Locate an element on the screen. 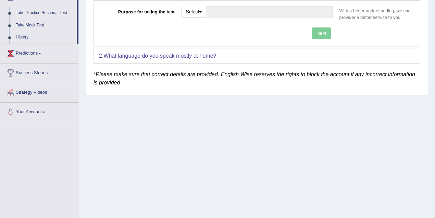 The width and height of the screenshot is (435, 218). label: Purpose for taking the test is located at coordinates (138, 10).